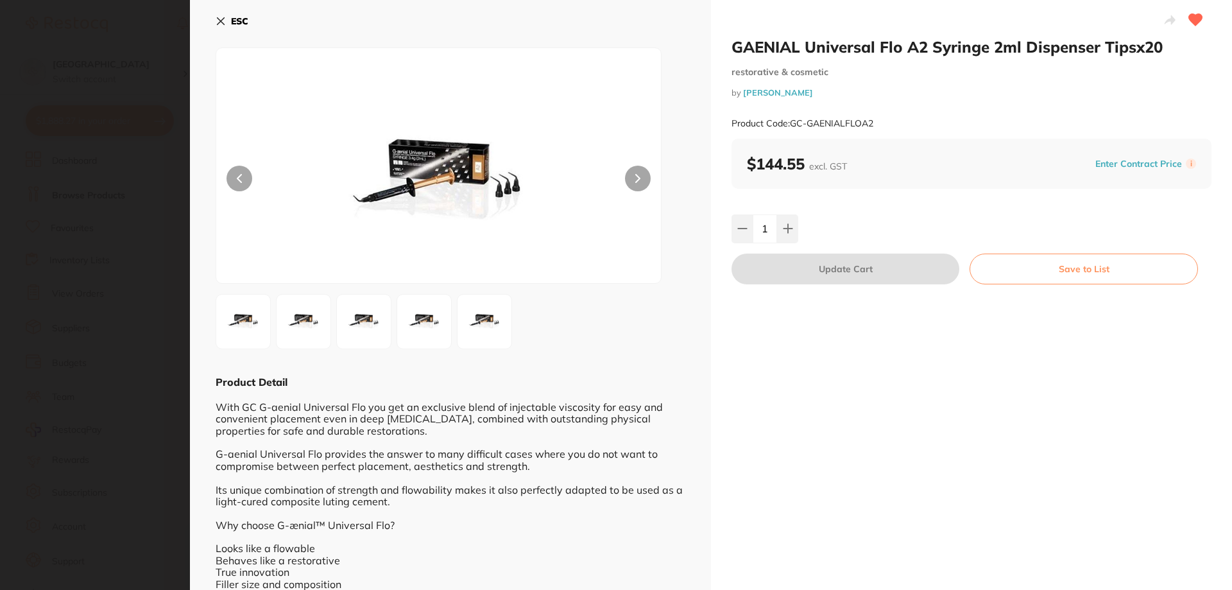 Image resolution: width=1232 pixels, height=590 pixels. I want to click on img: QUxGTE9BMi5qcGc, so click(484, 321).